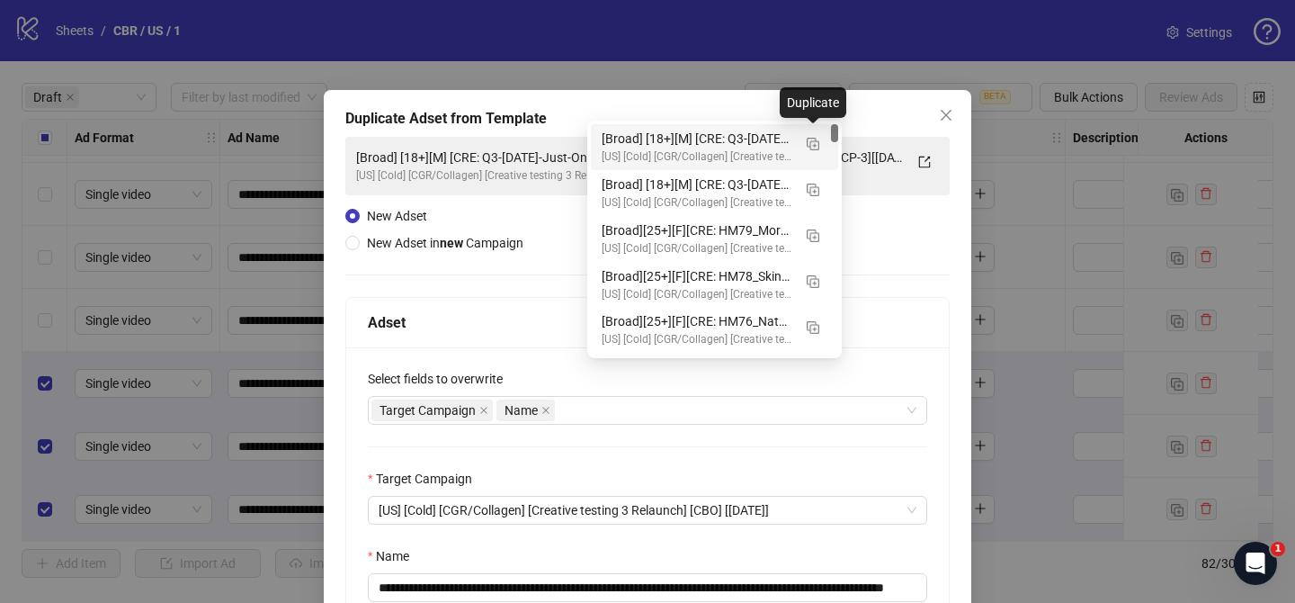 The image size is (1295, 603). I want to click on label: Target Campaign, so click(425, 478).